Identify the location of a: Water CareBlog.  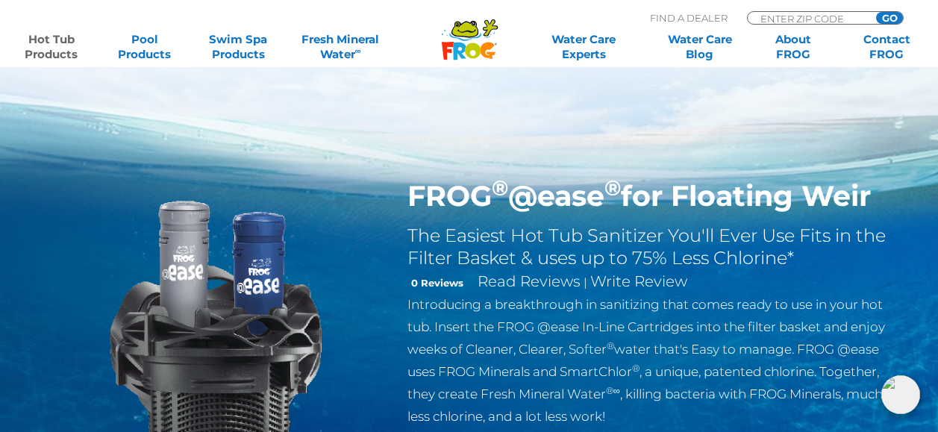
(699, 47).